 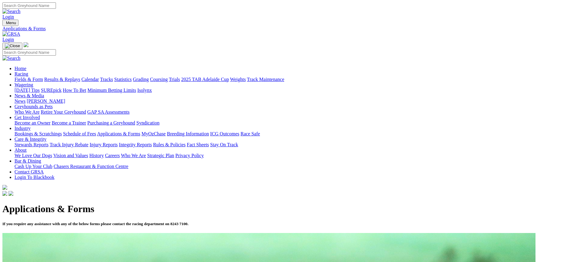 I want to click on a: Chasers Restaurant & Function Centre, so click(x=91, y=166).